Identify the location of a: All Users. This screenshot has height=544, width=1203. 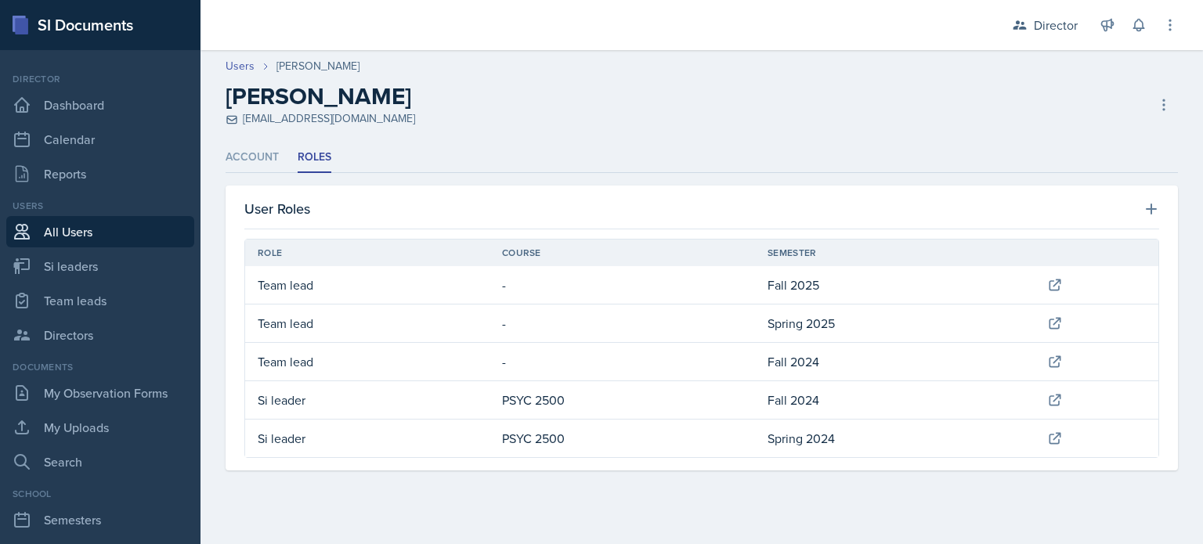
(100, 232).